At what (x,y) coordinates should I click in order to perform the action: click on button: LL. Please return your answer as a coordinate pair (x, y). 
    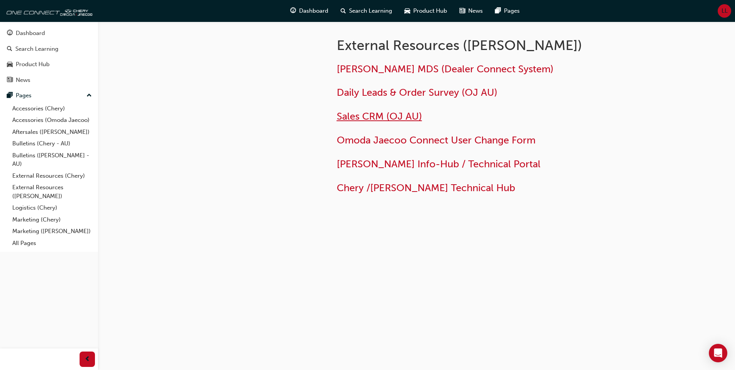
    Looking at the image, I should click on (725, 11).